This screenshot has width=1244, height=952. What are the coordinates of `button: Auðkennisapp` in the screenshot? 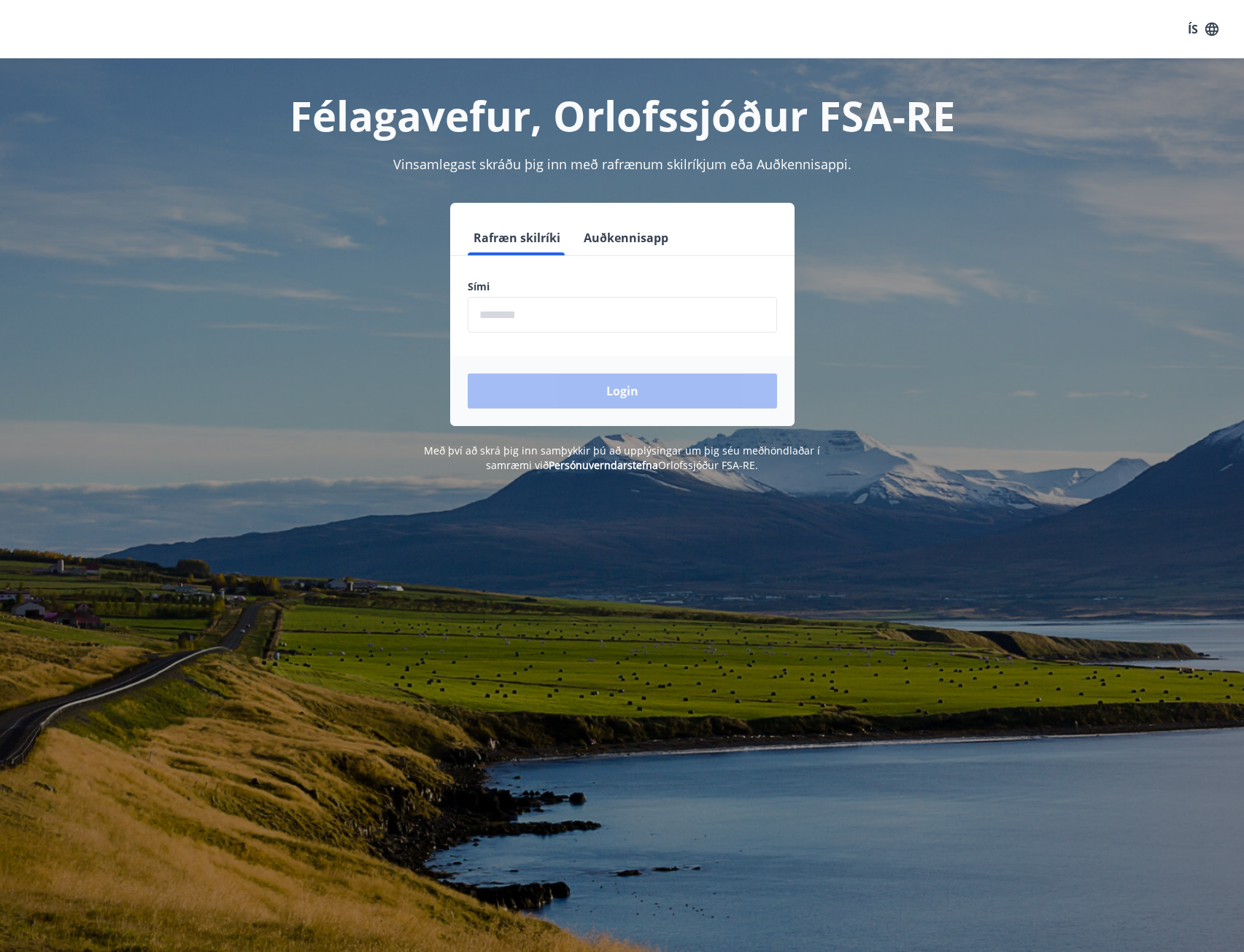 It's located at (626, 237).